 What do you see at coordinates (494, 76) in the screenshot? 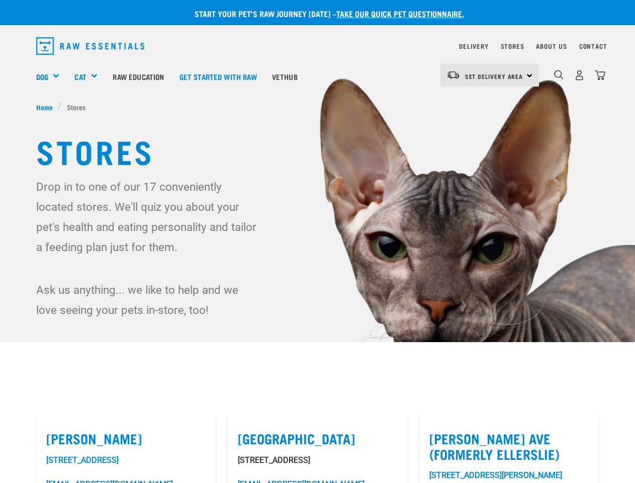
I see `span: Set Delivery Area` at bounding box center [494, 76].